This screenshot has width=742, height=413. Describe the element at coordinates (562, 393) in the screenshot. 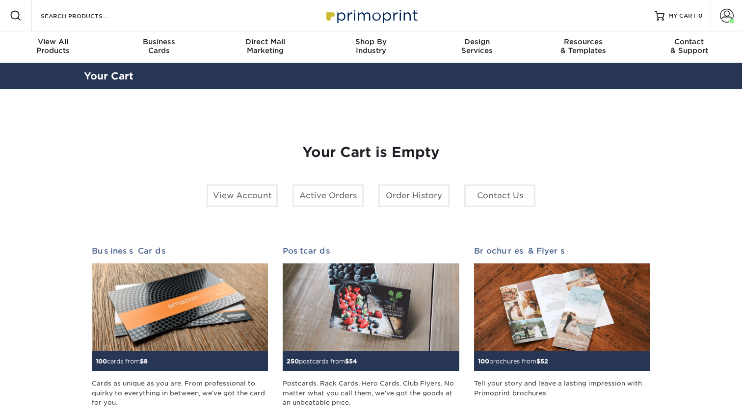

I see `div: Tell your story and leave a lasting impression with Primoprint brochures.` at that location.